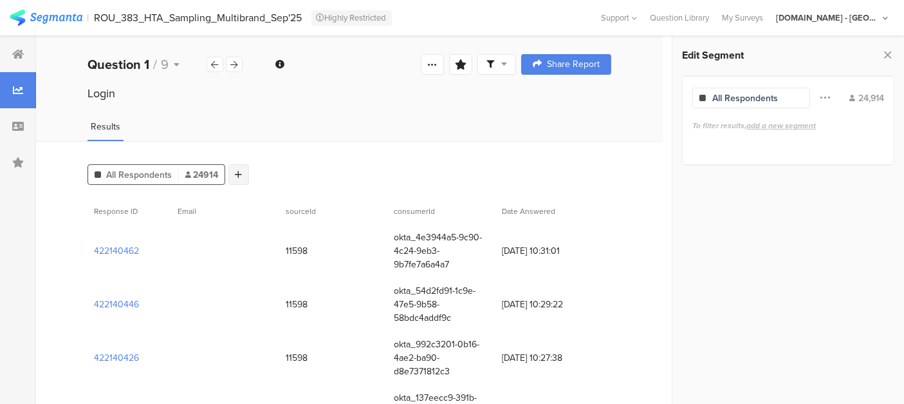  I want to click on div: Highly Restricted, so click(351, 18).